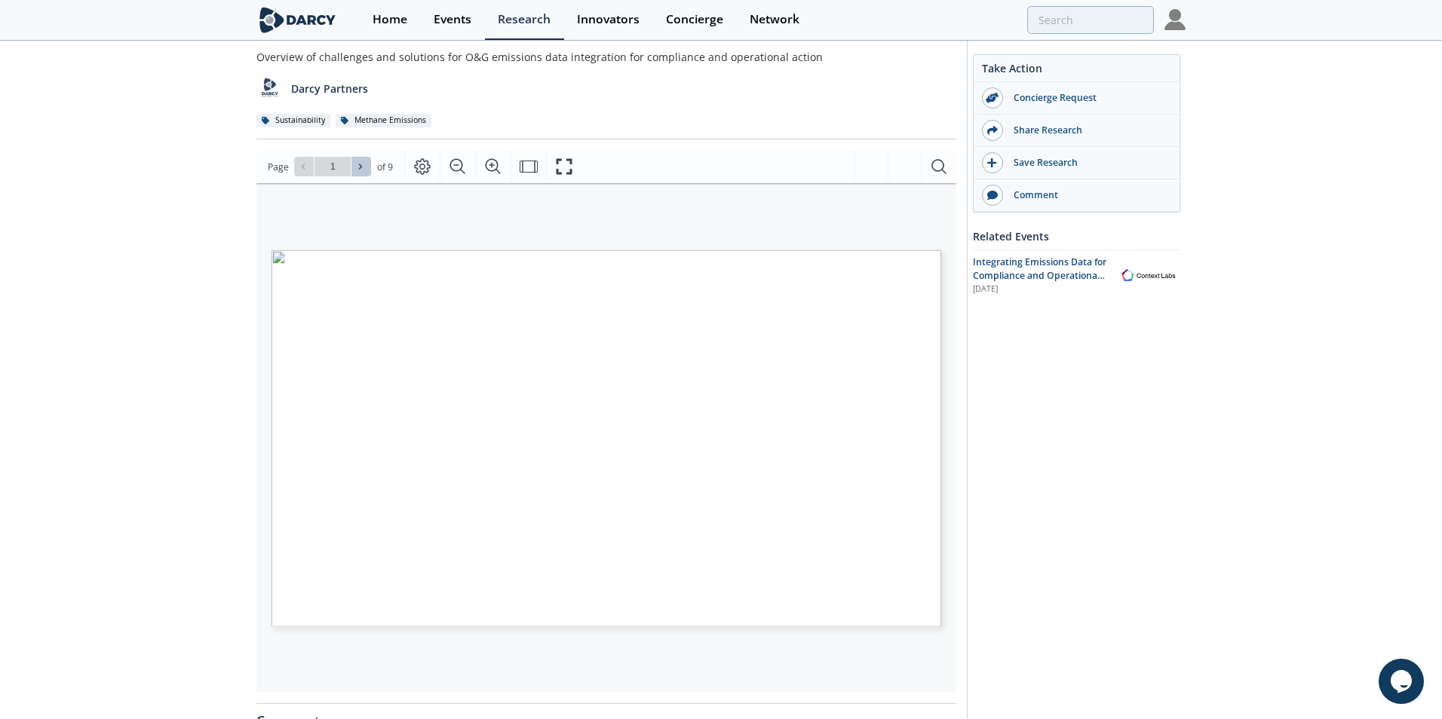 The image size is (1442, 719). What do you see at coordinates (293, 121) in the screenshot?
I see `div: Sustainability` at bounding box center [293, 121].